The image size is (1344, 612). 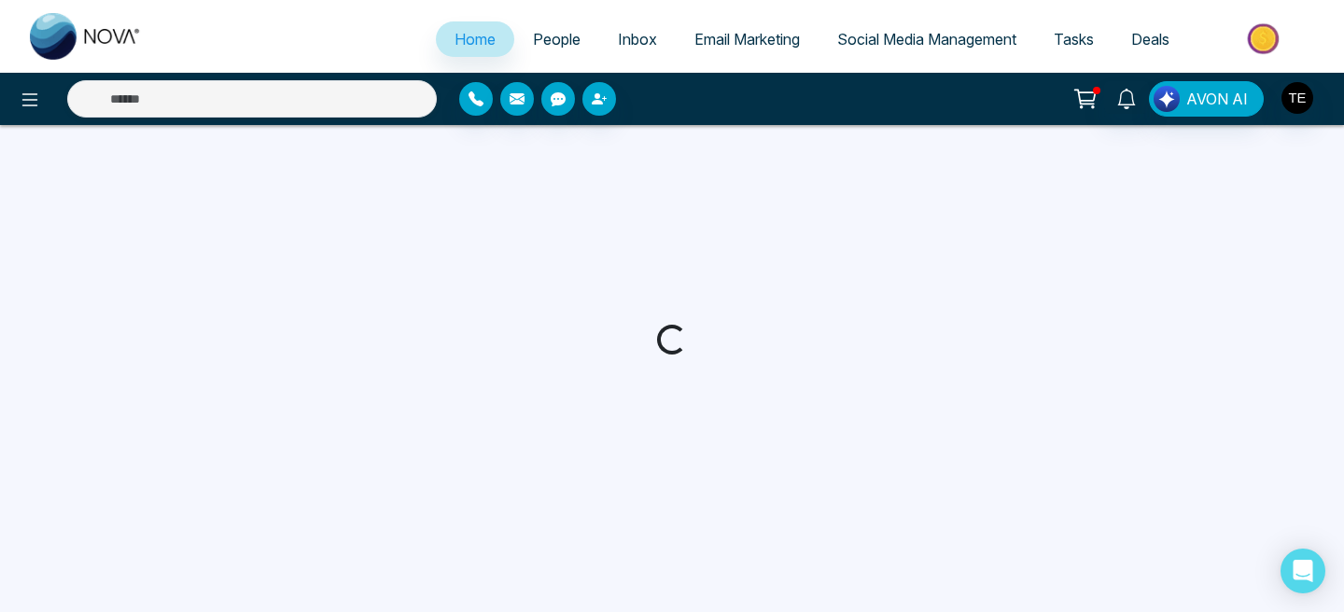 What do you see at coordinates (556, 39) in the screenshot?
I see `span: People` at bounding box center [556, 39].